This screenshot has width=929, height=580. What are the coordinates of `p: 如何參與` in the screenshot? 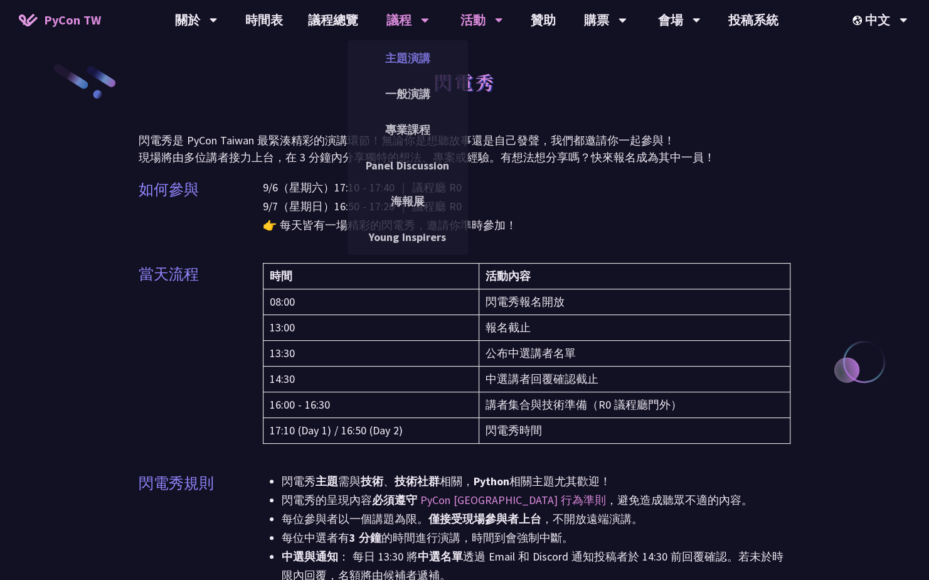 It's located at (169, 190).